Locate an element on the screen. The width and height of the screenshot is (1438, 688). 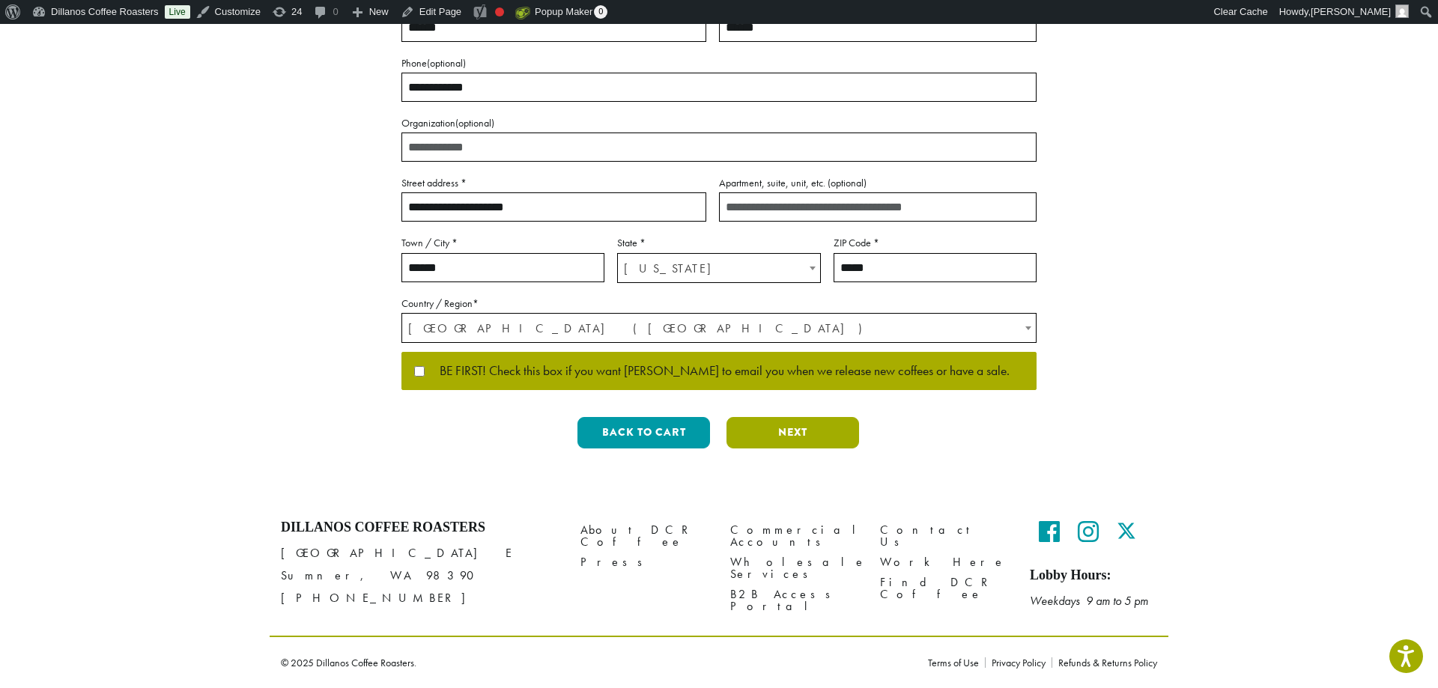
span: Country / Region is located at coordinates (719, 328).